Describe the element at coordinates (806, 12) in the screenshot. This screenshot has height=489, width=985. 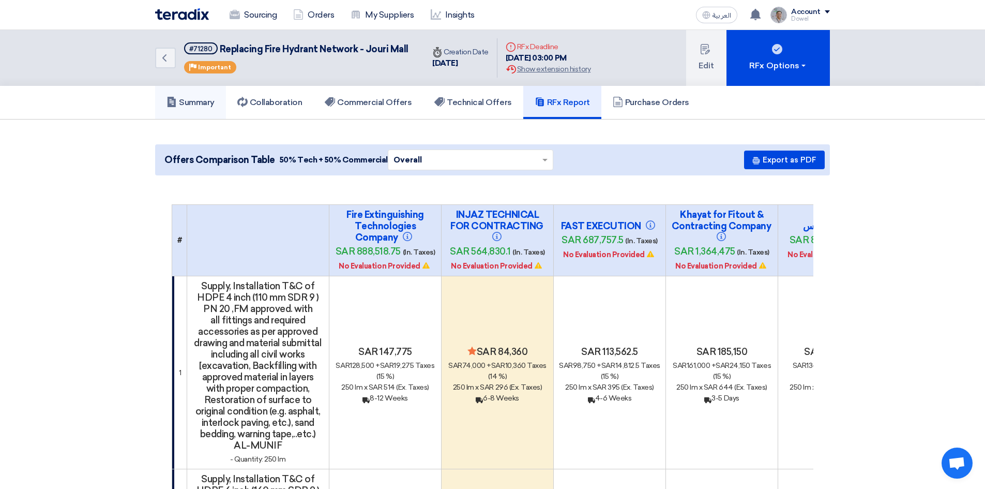
I see `div: Account` at that location.